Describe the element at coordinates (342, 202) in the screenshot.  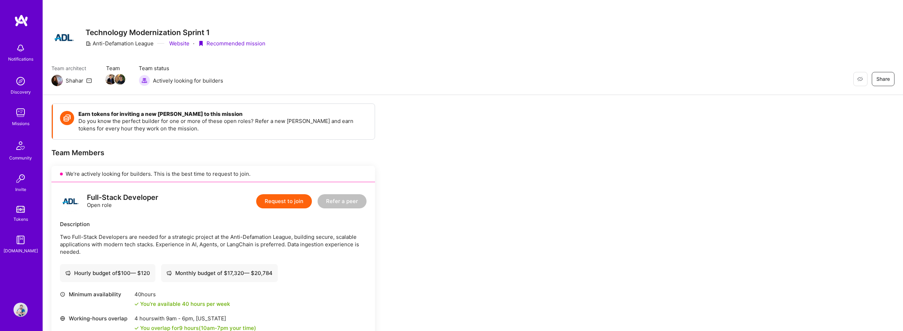
I see `button: Refer a peer` at that location.